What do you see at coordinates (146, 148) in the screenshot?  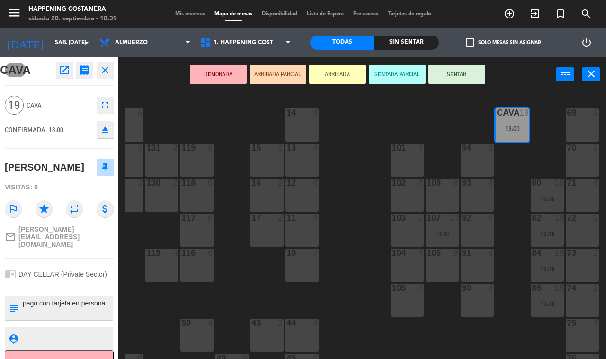 I see `div: 131` at bounding box center [146, 148].